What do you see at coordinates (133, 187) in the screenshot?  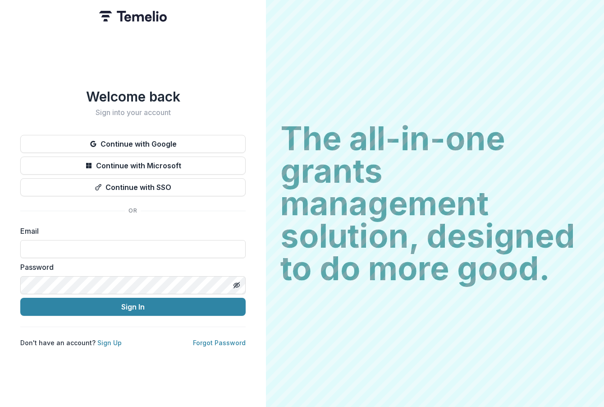 I see `button: Continue with SSO` at bounding box center [133, 187].